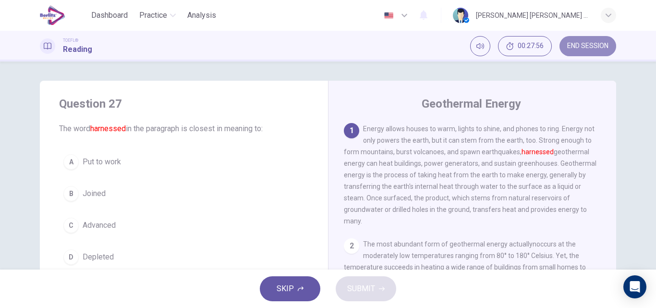  Describe the element at coordinates (352, 246) in the screenshot. I see `div: 2` at that location.